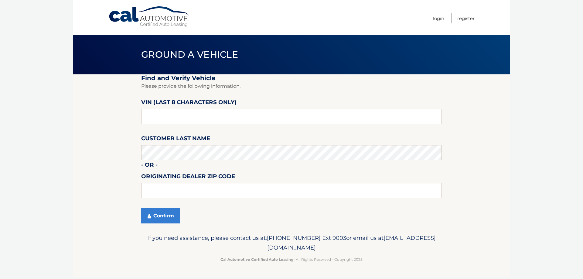 The image size is (583, 279). What do you see at coordinates (291, 86) in the screenshot?
I see `p: Please provide the following information.` at bounding box center [291, 86].